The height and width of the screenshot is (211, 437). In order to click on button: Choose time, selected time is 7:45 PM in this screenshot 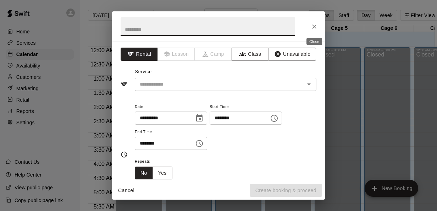, I will do `click(274, 118)`.